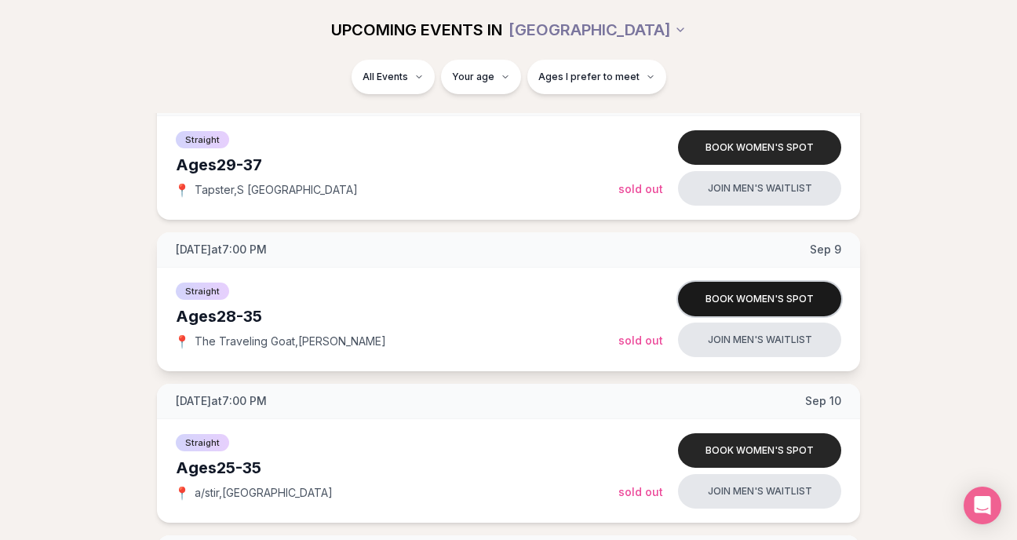 This screenshot has width=1017, height=540. What do you see at coordinates (393, 77) in the screenshot?
I see `button: All Events` at bounding box center [393, 77].